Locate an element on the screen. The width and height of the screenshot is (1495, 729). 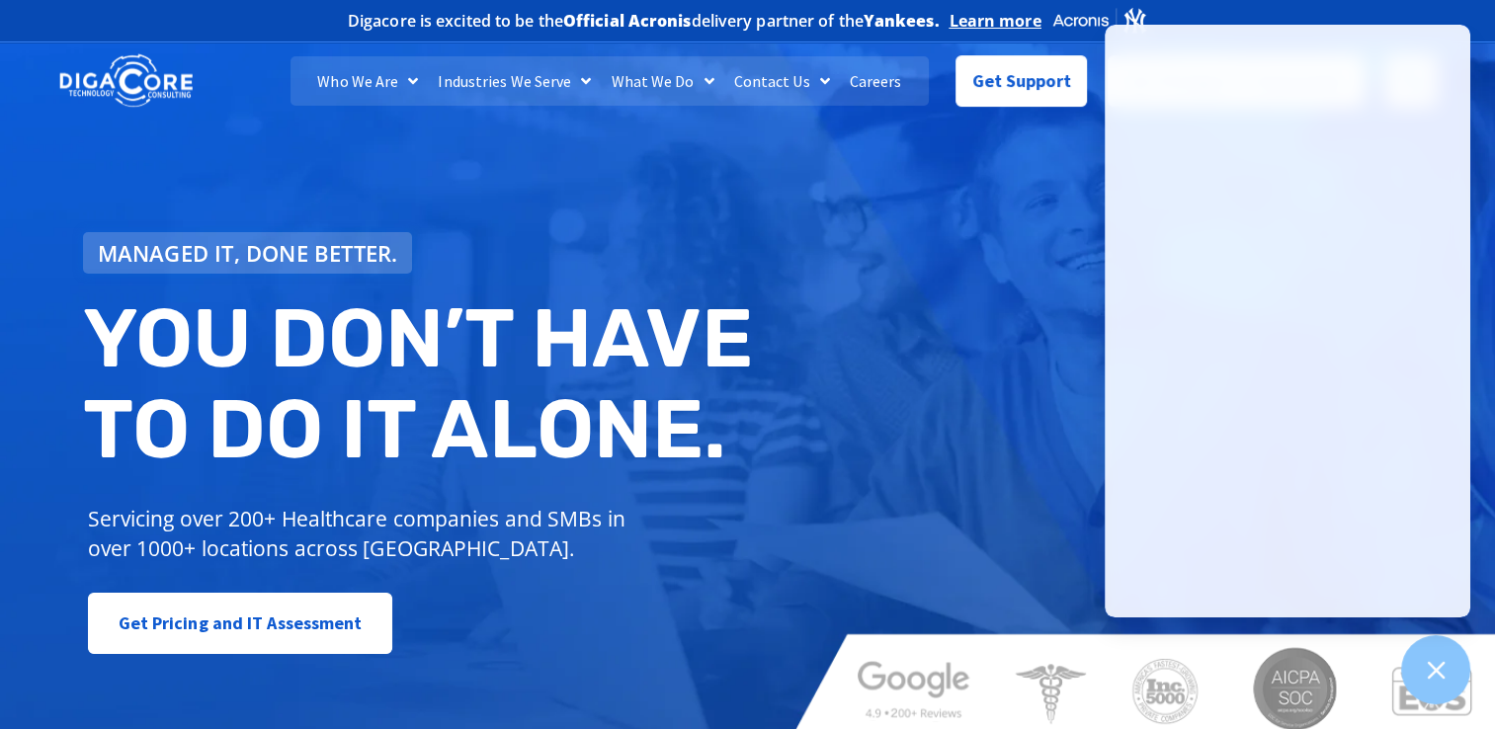
a: Who We Are is located at coordinates (368, 81).